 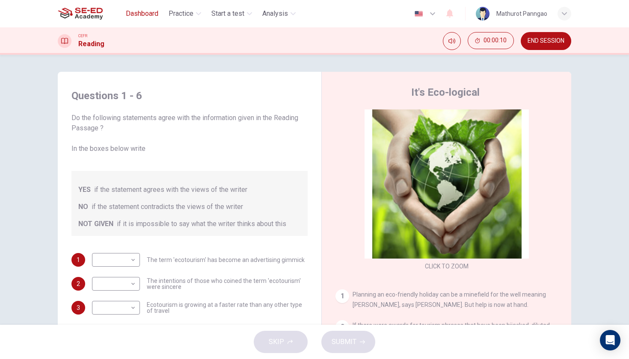 What do you see at coordinates (189, 96) in the screenshot?
I see `h4: Questions 1 - 6` at bounding box center [189, 96].